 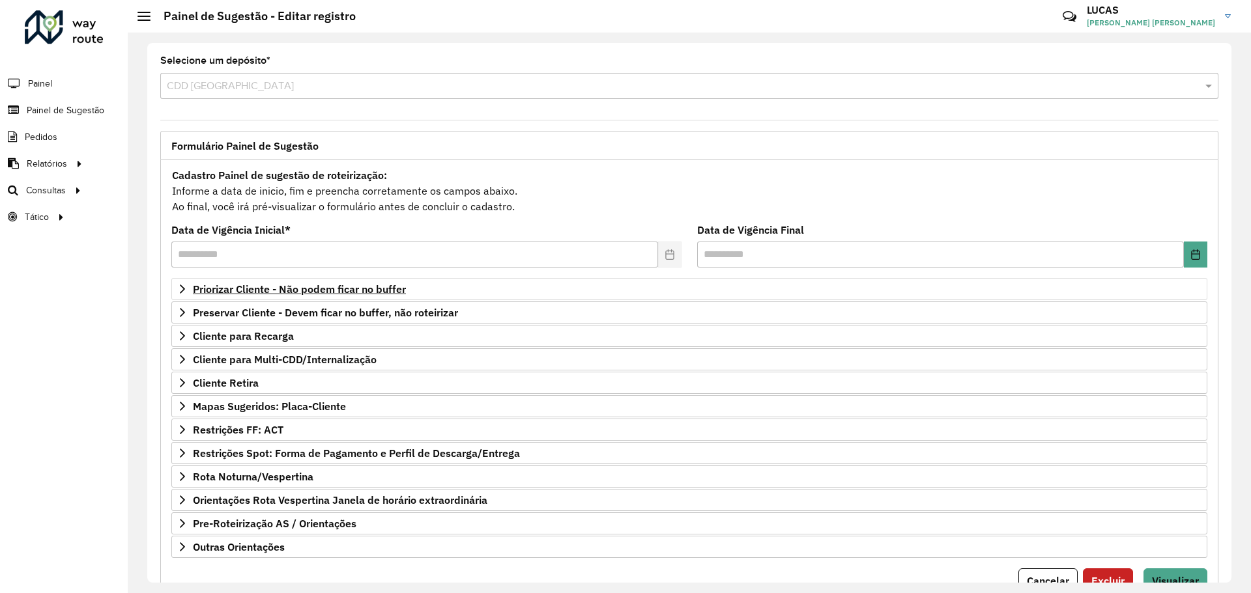 I want to click on span: Painel de Sugestão, so click(x=65, y=110).